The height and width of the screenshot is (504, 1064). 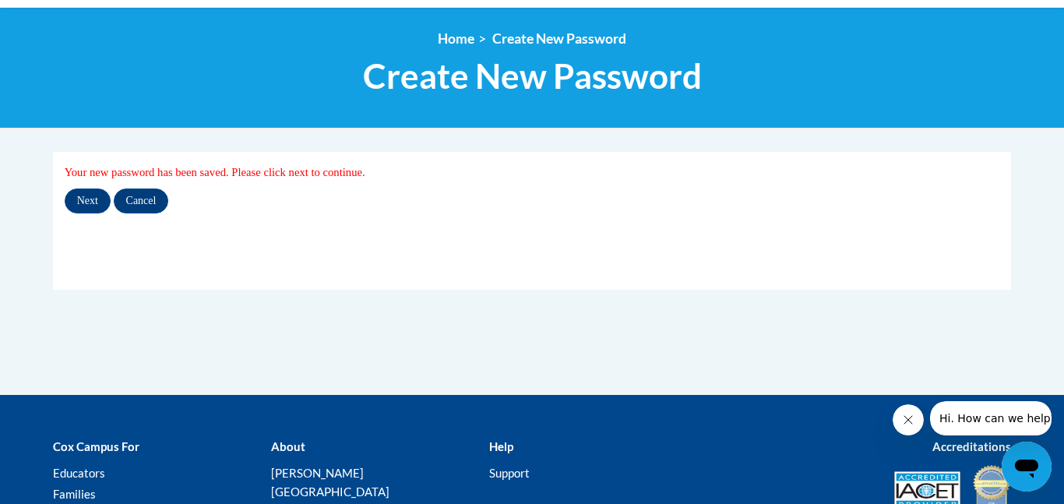 I want to click on input: Next, so click(x=87, y=201).